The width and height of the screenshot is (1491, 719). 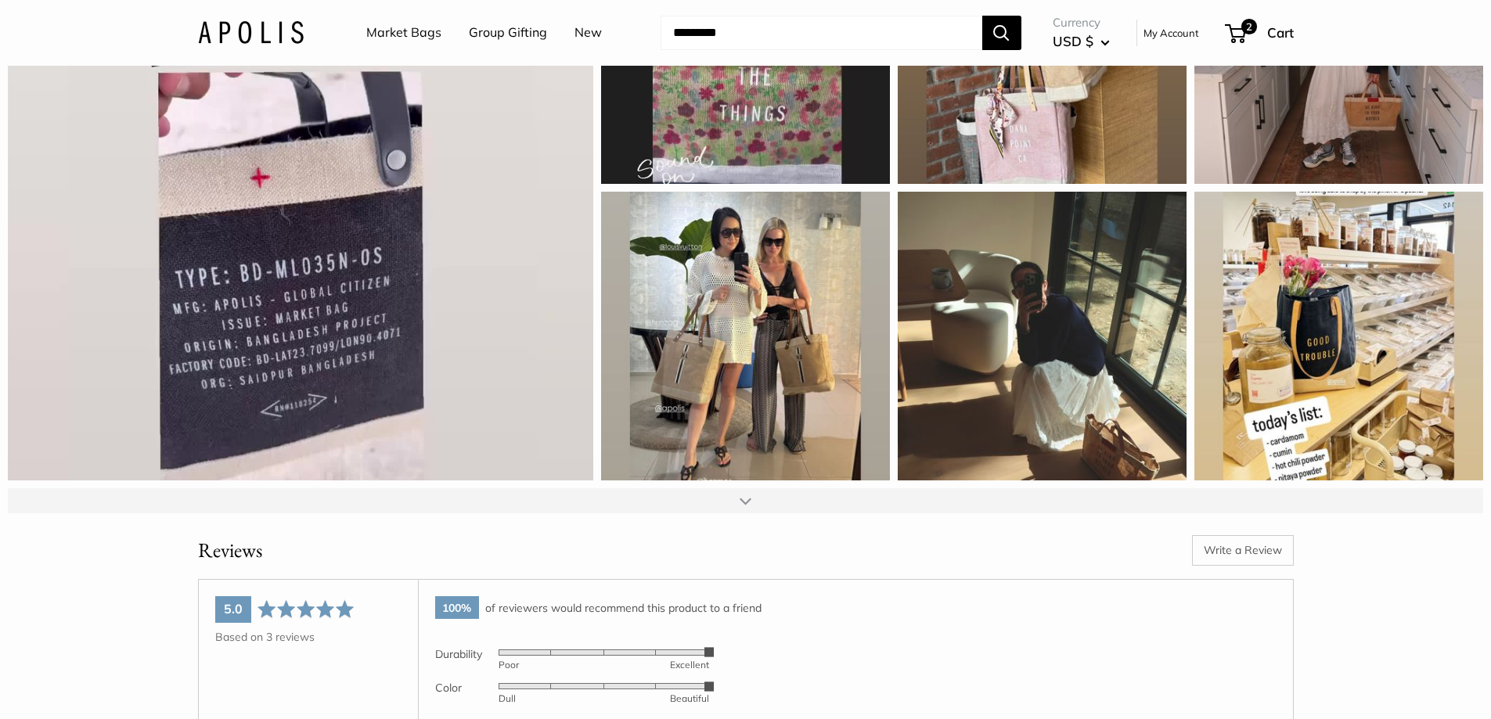 What do you see at coordinates (572, 672) in the screenshot?
I see `table: Product attribute rating averages` at bounding box center [572, 672].